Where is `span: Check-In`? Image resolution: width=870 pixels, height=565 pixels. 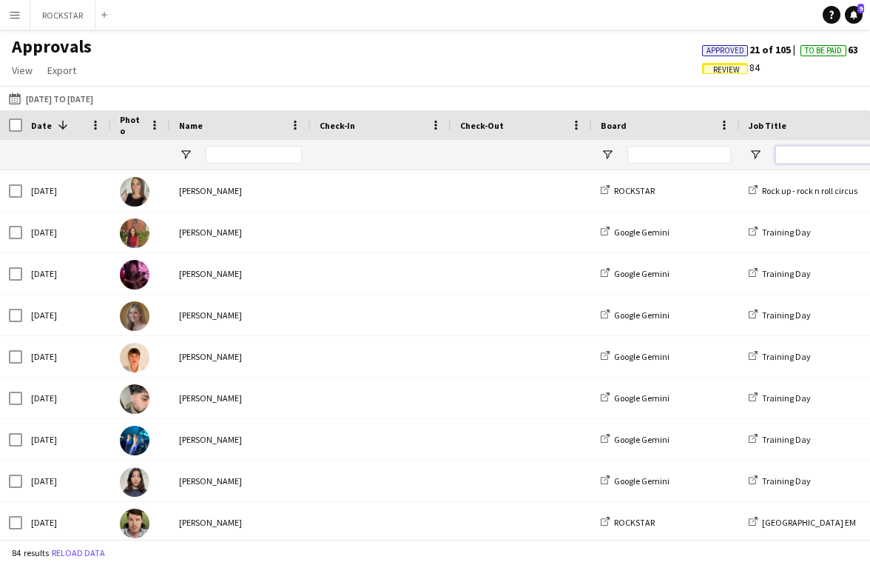 span: Check-In is located at coordinates (337, 125).